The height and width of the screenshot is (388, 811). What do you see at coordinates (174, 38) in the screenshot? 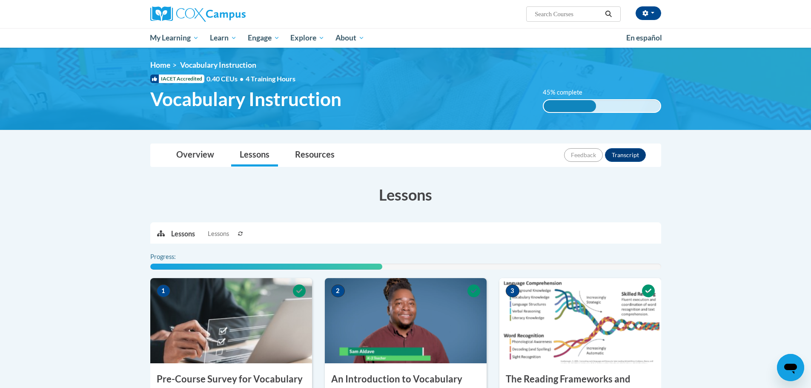
I see `span: My Learning` at bounding box center [174, 38].